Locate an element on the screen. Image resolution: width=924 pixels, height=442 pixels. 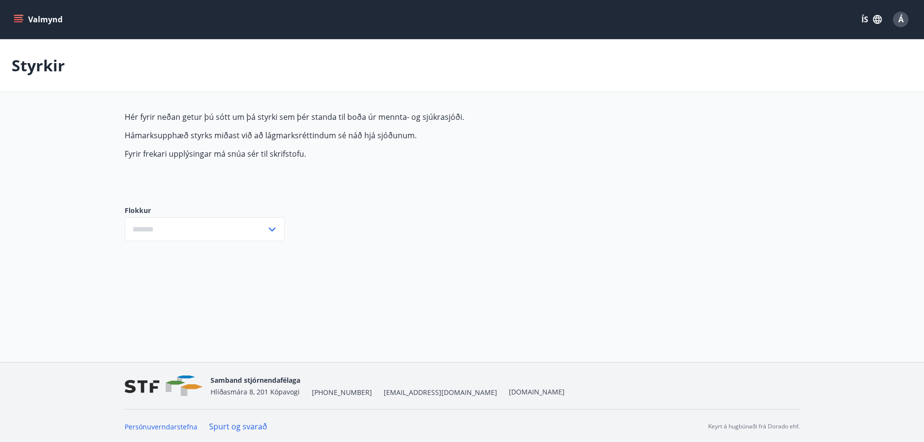
p: Keyrt á hugbúnaði frá Dorado ehf. is located at coordinates (754, 426).